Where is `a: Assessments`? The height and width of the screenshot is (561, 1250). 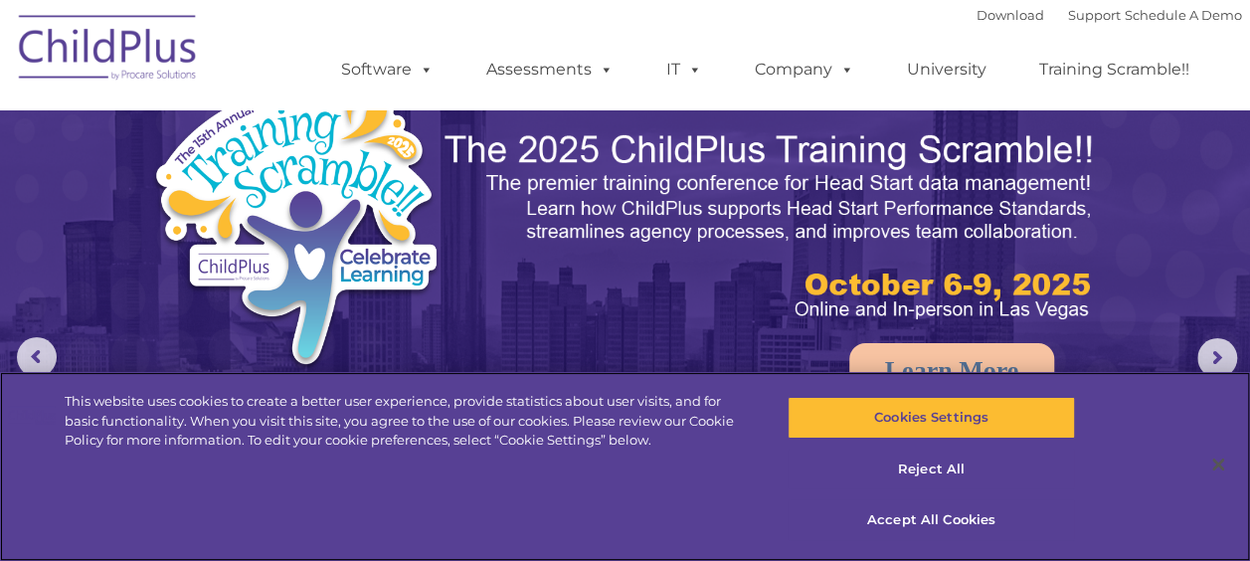
a: Assessments is located at coordinates (550, 70).